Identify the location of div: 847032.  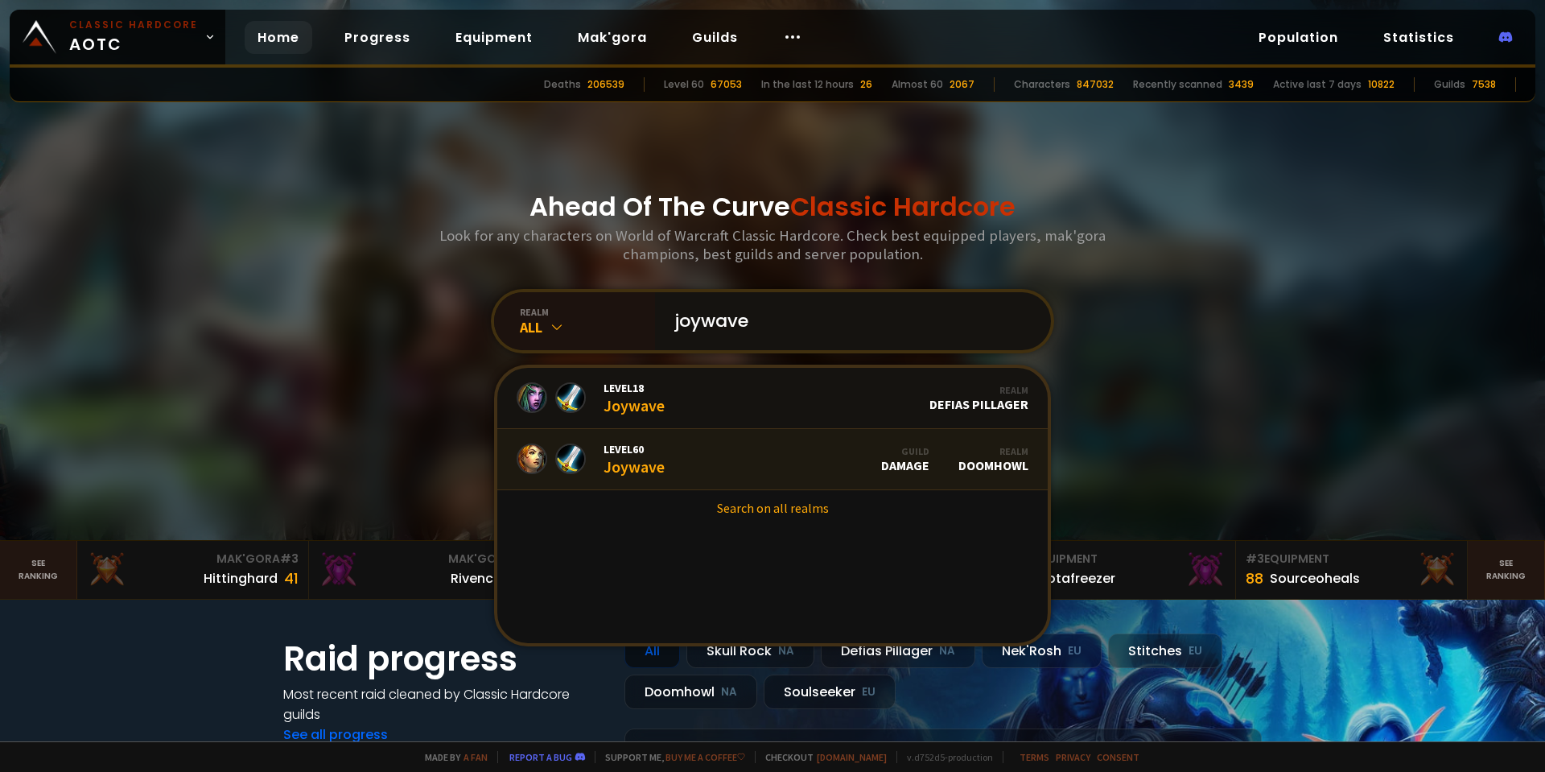
(1095, 84).